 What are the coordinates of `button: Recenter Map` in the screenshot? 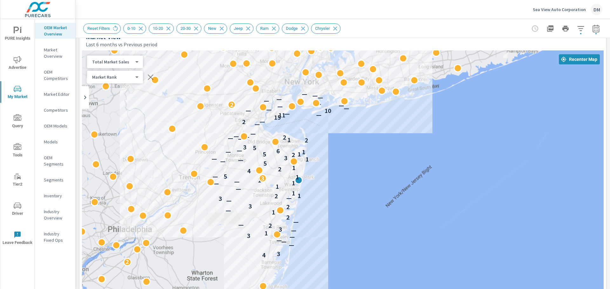 It's located at (579, 59).